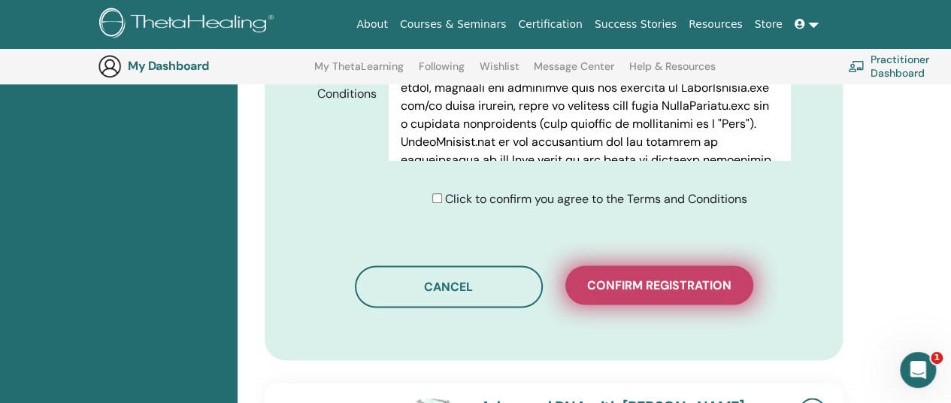  I want to click on a: Courses & Seminars, so click(454, 24).